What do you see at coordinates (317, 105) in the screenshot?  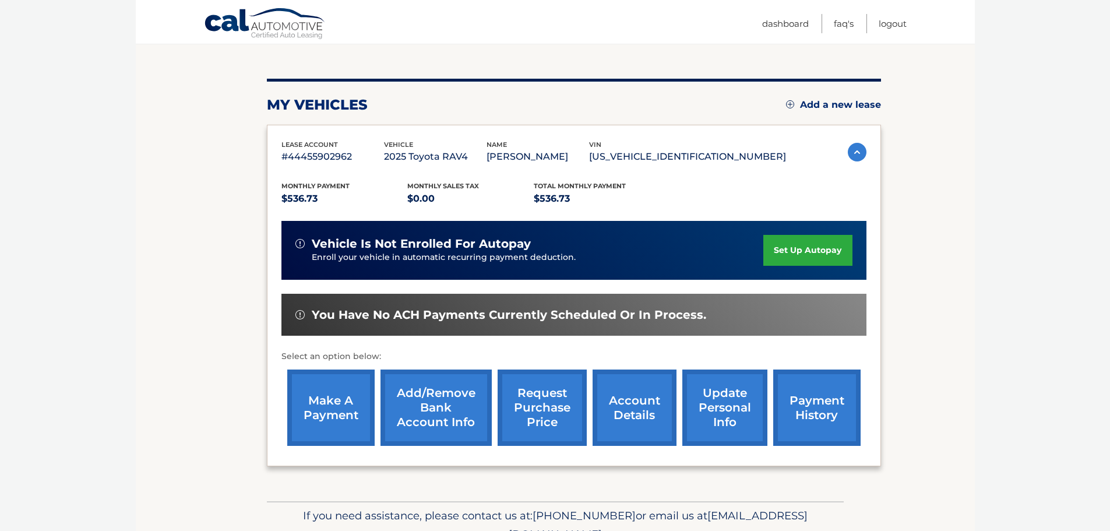 I see `h2: my vehicles` at bounding box center [317, 105].